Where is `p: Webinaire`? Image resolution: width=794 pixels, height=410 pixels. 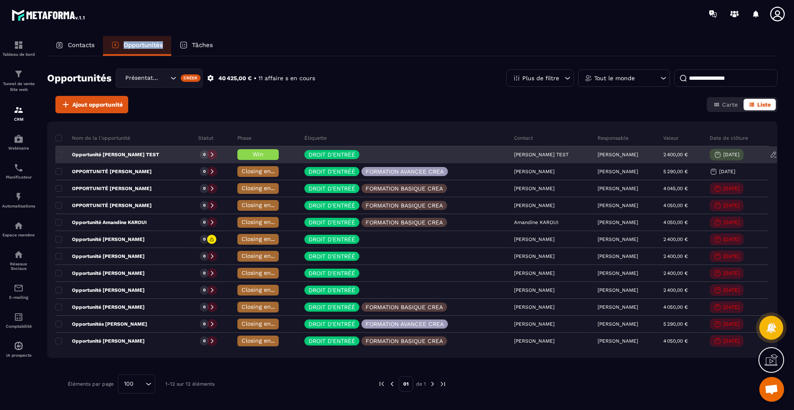
p: Webinaire is located at coordinates (19, 148).